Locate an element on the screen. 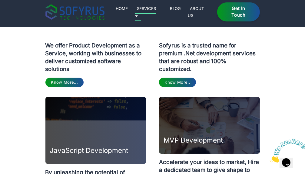 The image size is (305, 174). div: CloseChat attention grabber is located at coordinates (19, 14).